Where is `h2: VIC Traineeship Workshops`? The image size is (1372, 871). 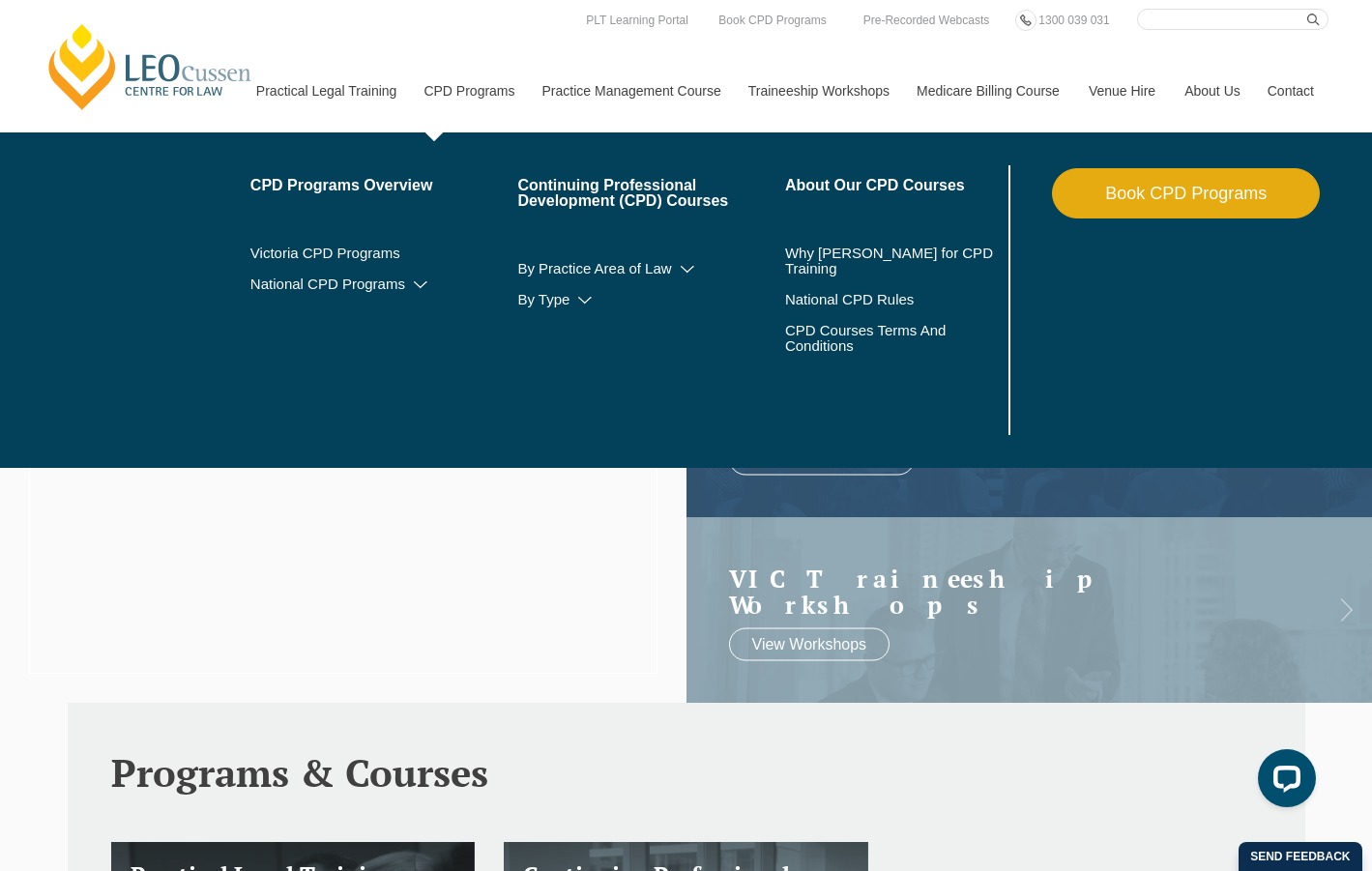 h2: VIC Traineeship Workshops is located at coordinates (1010, 591).